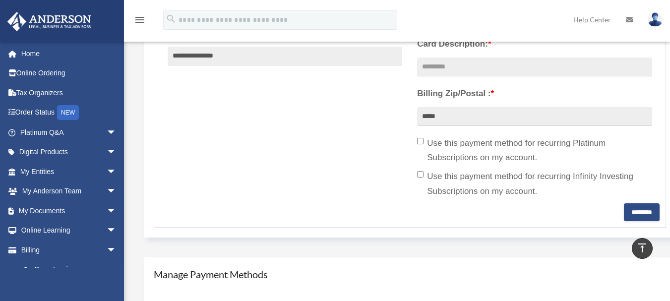 Image resolution: width=670 pixels, height=301 pixels. I want to click on a: Platinum Q&Aarrow_drop_down, so click(69, 132).